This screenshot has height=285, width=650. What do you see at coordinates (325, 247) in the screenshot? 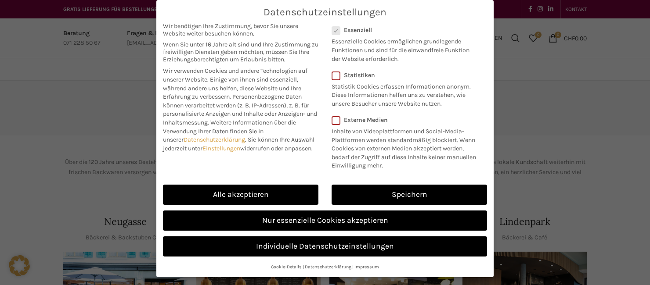
I see `a: Individuelle Datenschutzeinstellungen` at bounding box center [325, 247].